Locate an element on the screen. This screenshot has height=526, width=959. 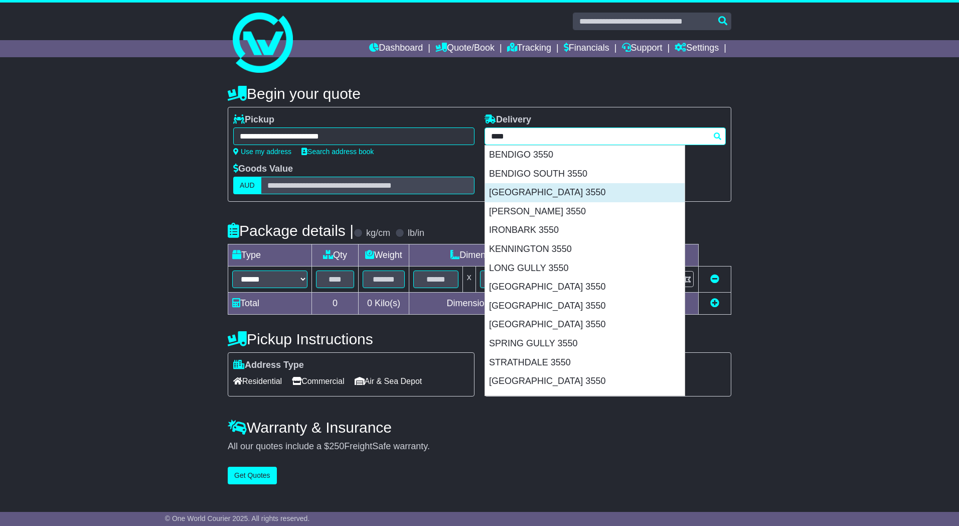
div: KENNINGTON 3550 is located at coordinates (585, 249).